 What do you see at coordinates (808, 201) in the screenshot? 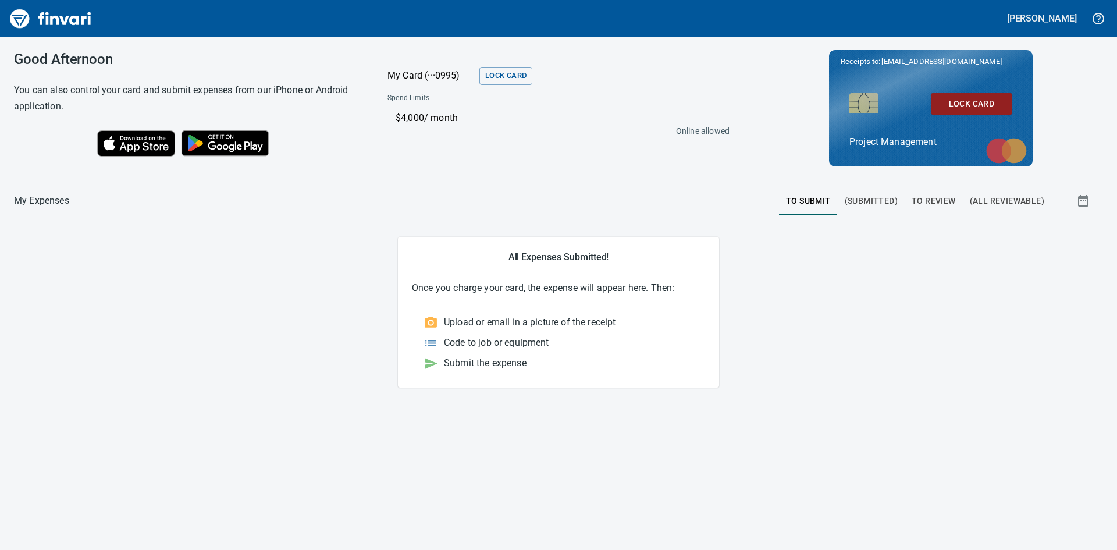
I see `span: To Submit` at bounding box center [808, 201].